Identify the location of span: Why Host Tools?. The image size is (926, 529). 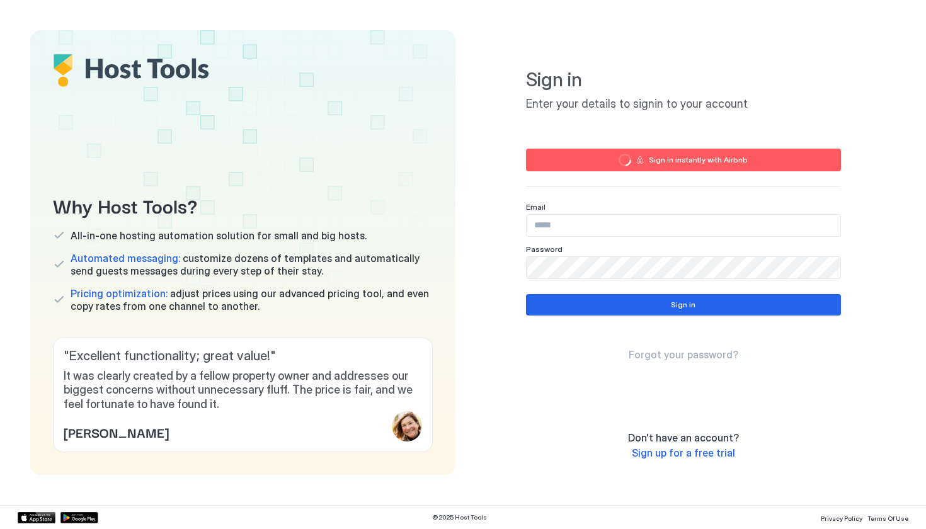
(242, 205).